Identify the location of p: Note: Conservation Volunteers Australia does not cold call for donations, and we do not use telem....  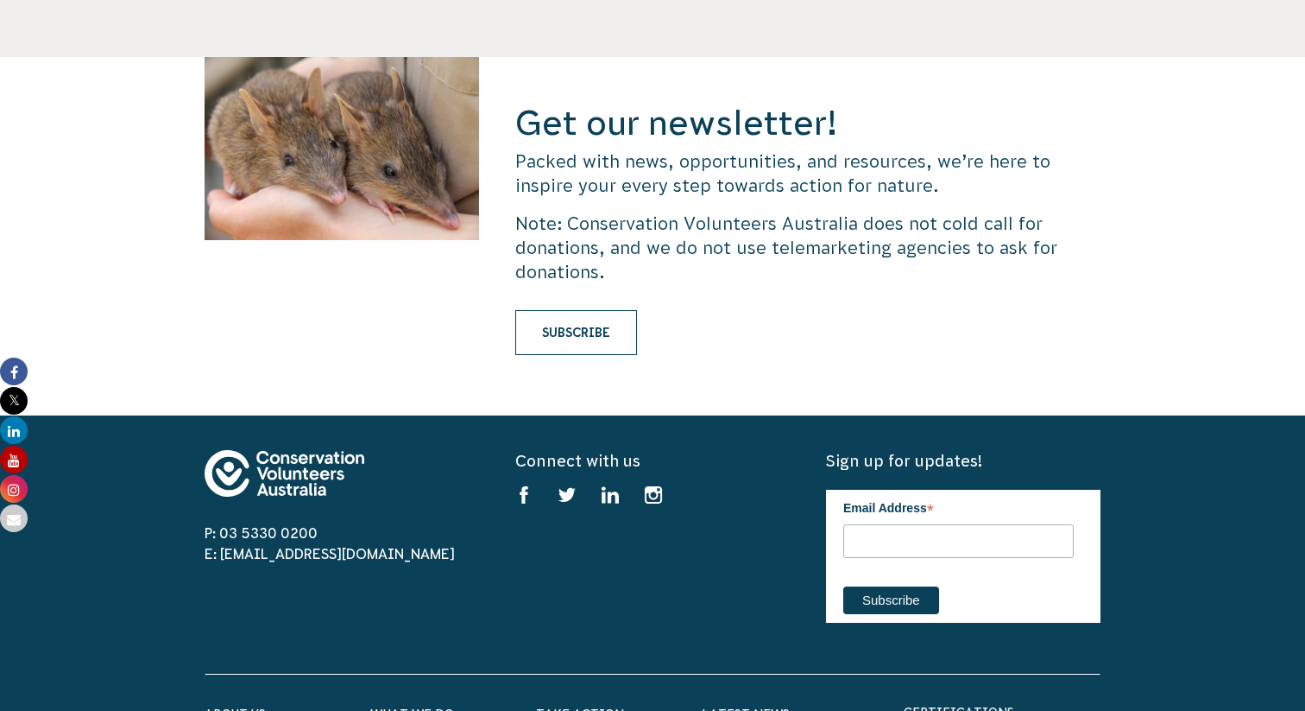
(808, 248).